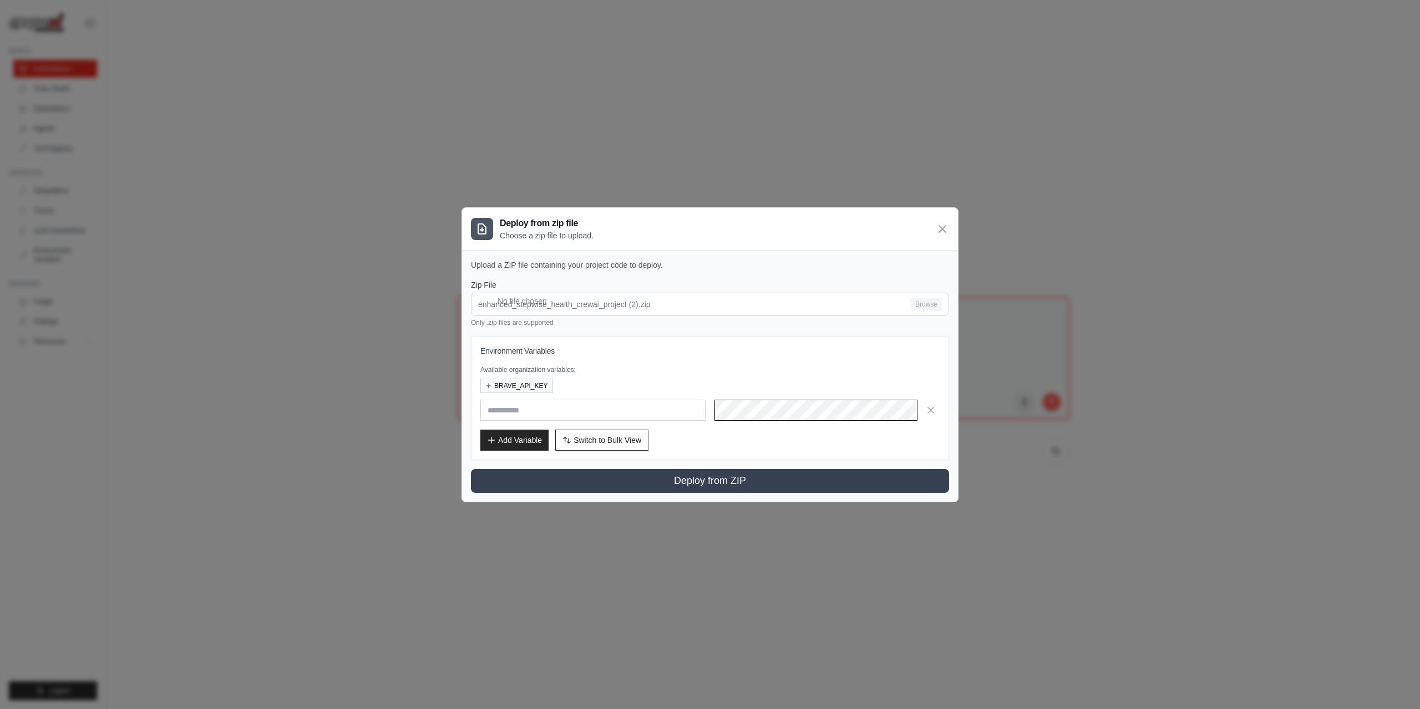  I want to click on p: Upload a ZIP file containing your project code to deploy., so click(710, 265).